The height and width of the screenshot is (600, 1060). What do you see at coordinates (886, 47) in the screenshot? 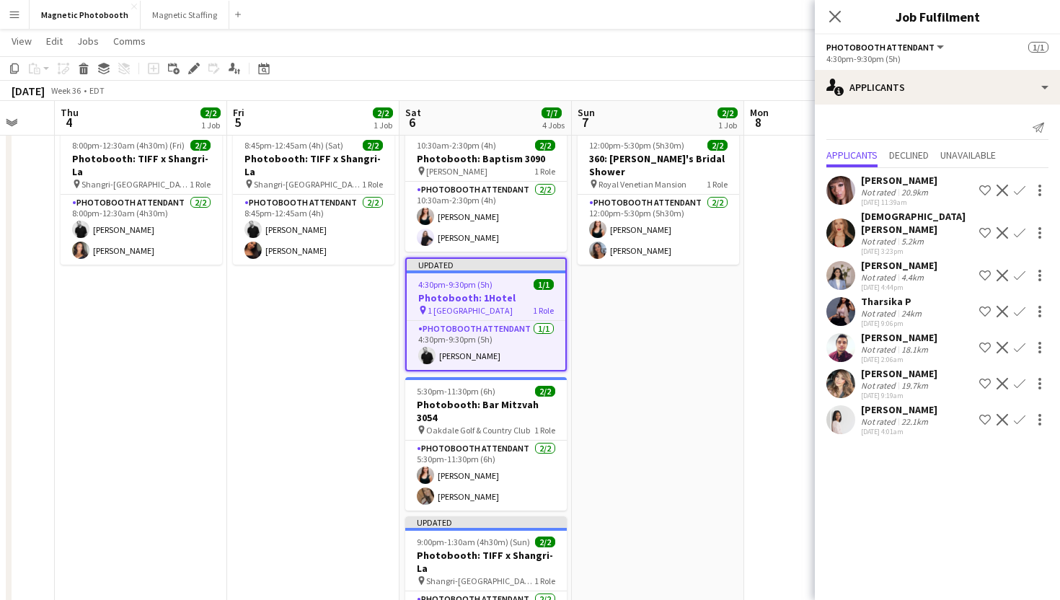
I see `button: Photobooth Attendant` at bounding box center [886, 47].